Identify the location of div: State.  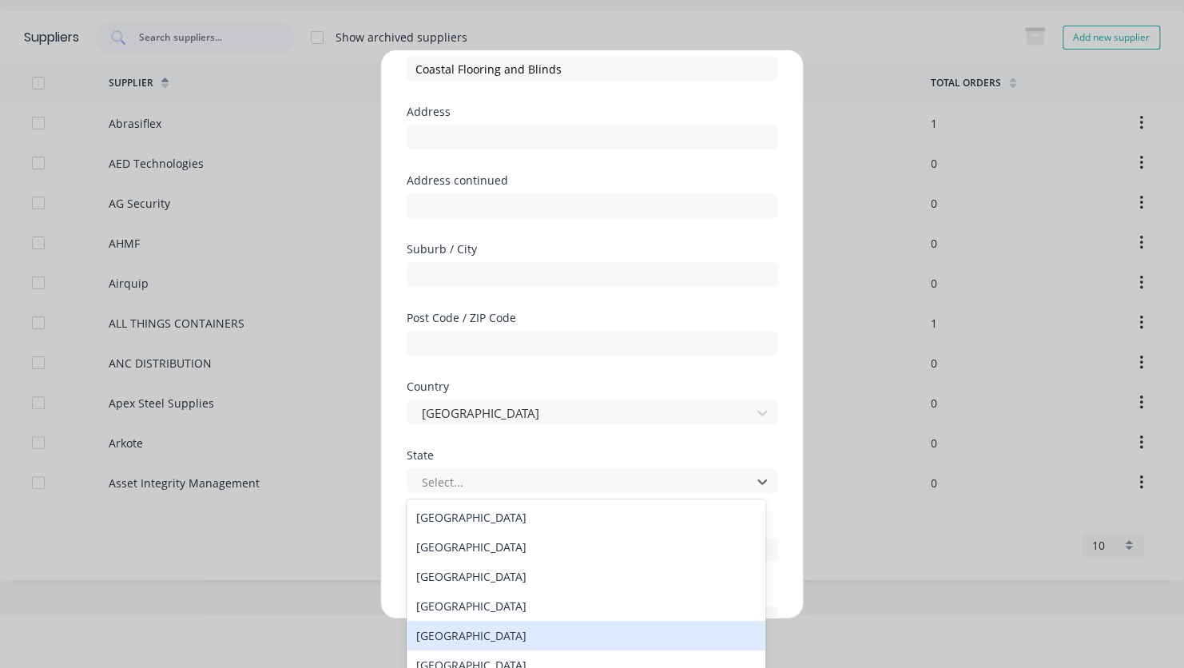
(592, 455).